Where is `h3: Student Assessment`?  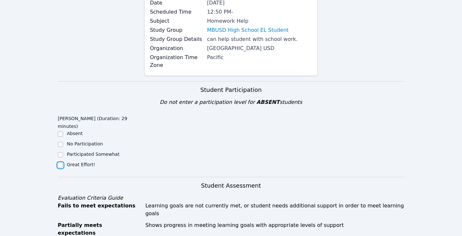 h3: Student Assessment is located at coordinates (231, 186).